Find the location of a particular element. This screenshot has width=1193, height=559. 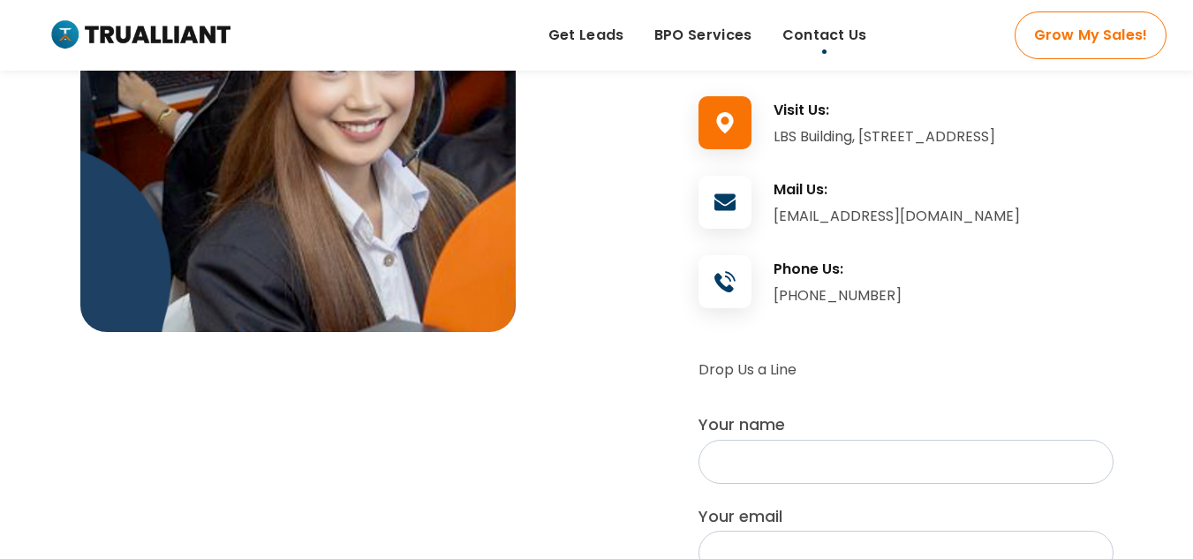

label: Your name is located at coordinates (906, 447).